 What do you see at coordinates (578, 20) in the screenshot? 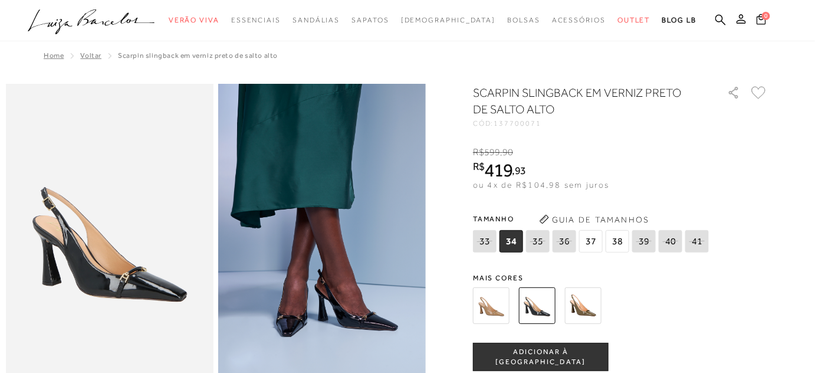
I see `span: Acessórios` at bounding box center [578, 20].